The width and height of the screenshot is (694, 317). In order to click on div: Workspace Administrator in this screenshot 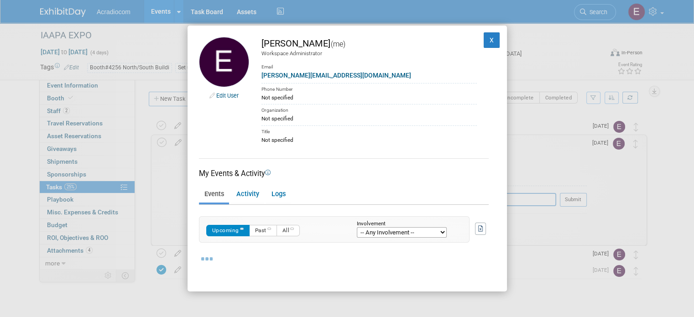, I will do `click(369, 53)`.